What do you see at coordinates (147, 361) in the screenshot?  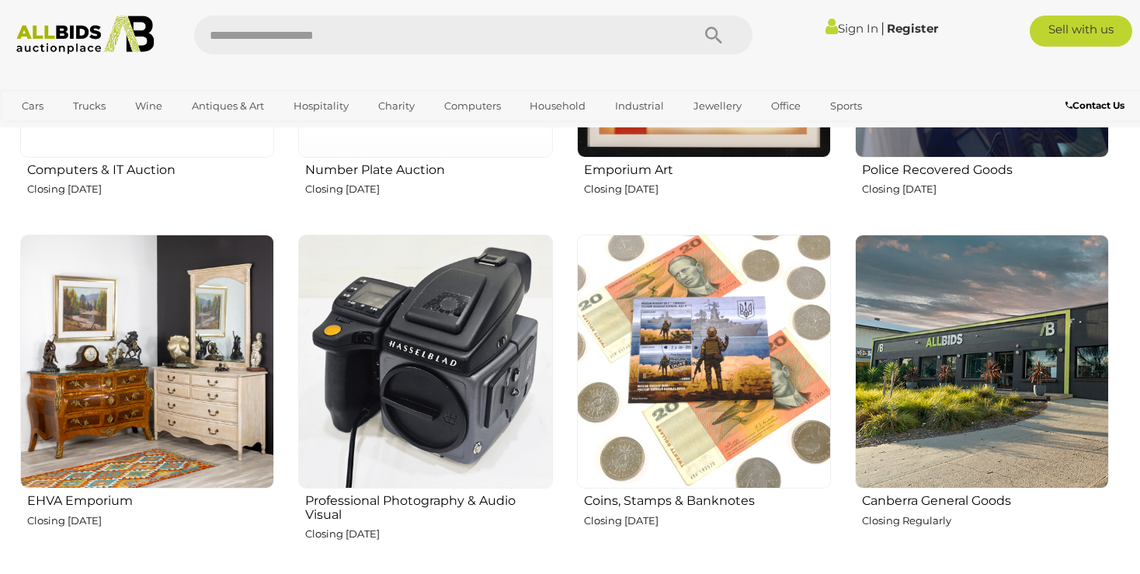 I see `img: EHVA Emporium` at bounding box center [147, 361].